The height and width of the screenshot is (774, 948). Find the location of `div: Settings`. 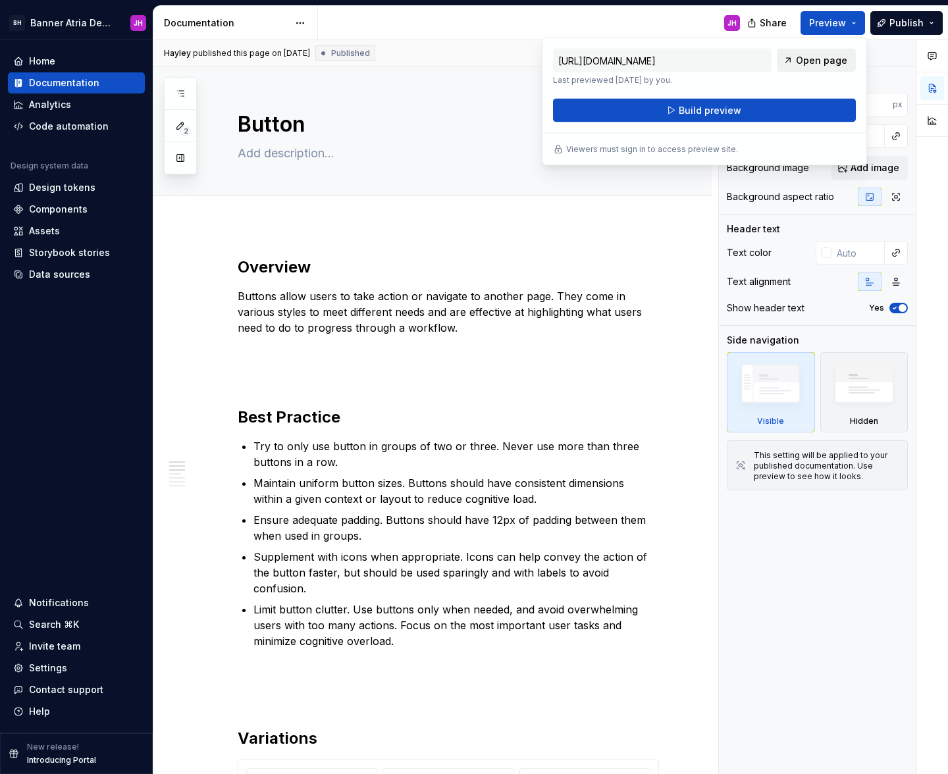

div: Settings is located at coordinates (48, 668).